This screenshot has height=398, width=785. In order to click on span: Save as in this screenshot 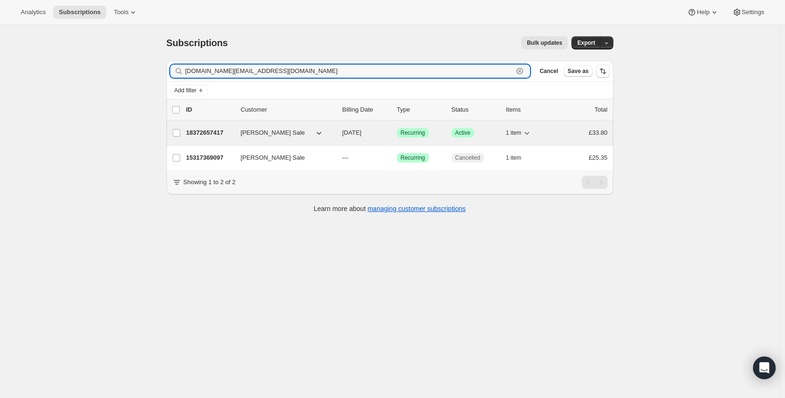, I will do `click(578, 71)`.